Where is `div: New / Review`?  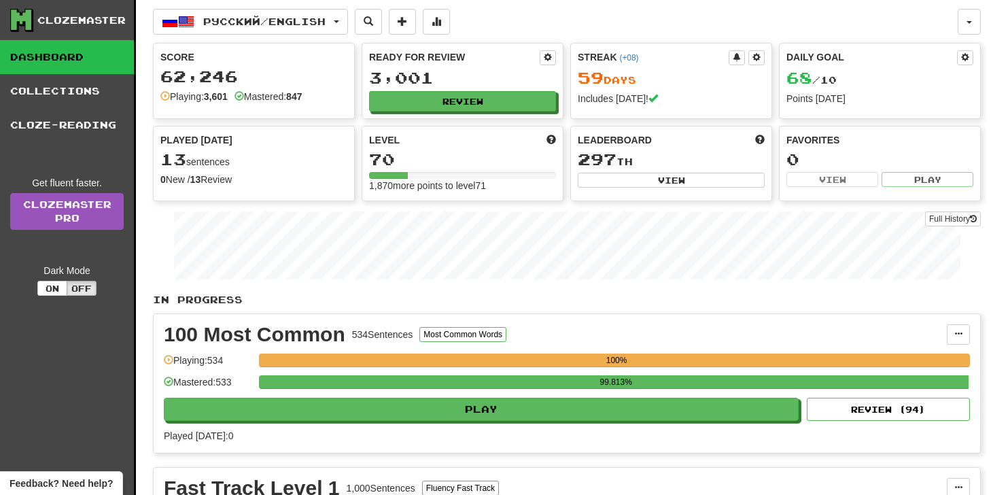
div: New / Review is located at coordinates (254, 179).